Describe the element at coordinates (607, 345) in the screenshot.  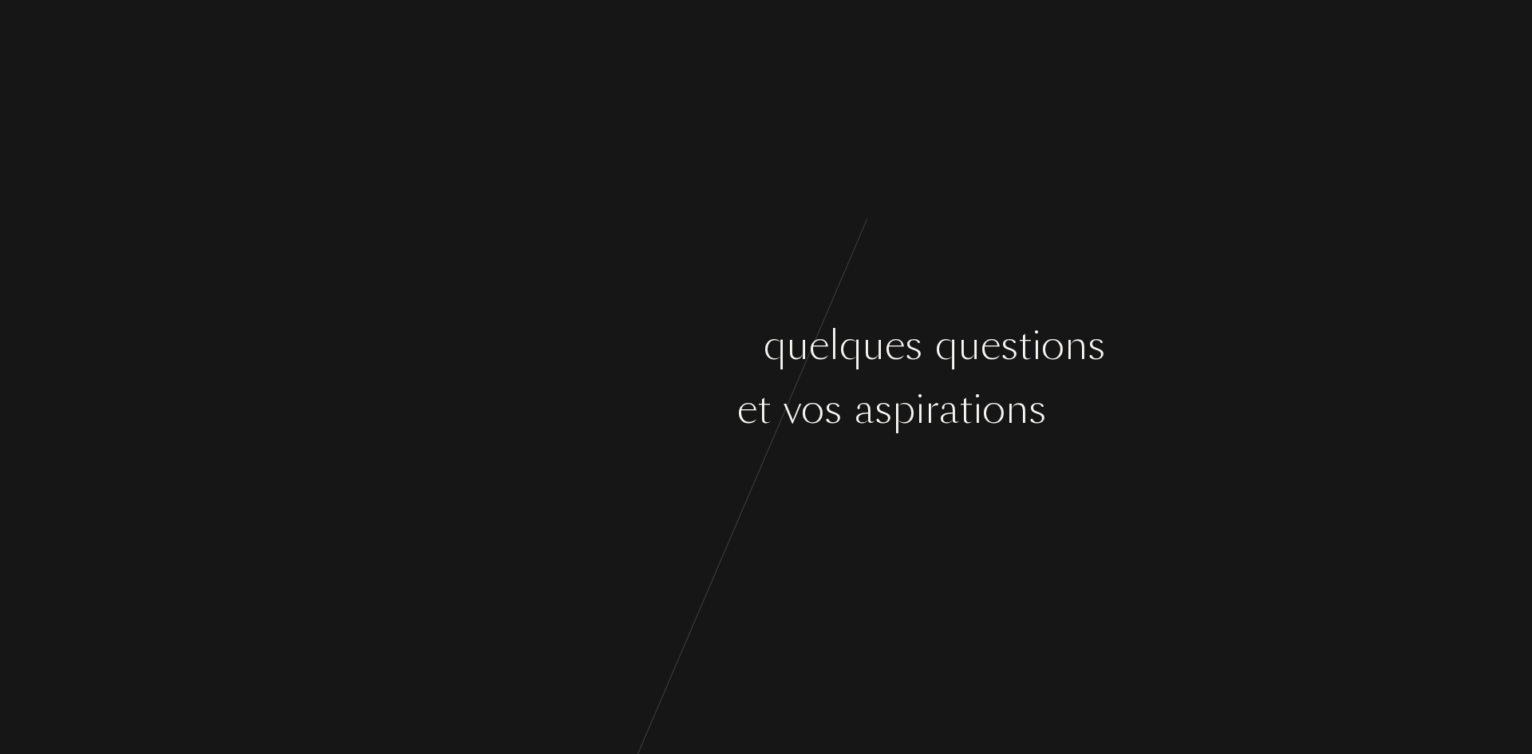
I see `div: ç` at that location.